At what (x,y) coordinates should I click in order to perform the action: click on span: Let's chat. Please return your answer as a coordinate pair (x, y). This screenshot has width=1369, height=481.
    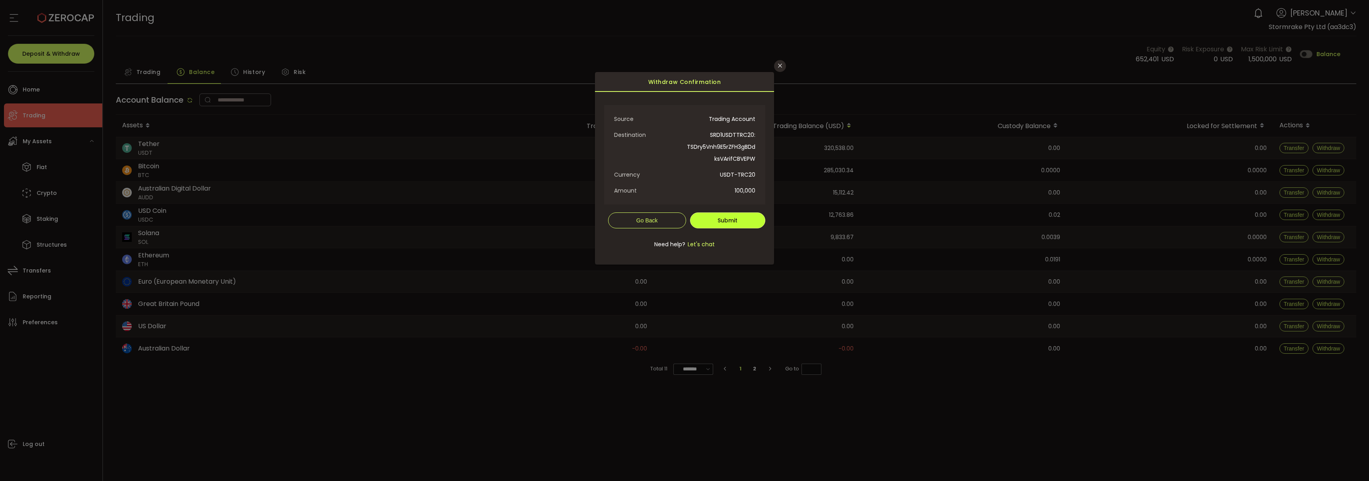
    Looking at the image, I should click on (700, 244).